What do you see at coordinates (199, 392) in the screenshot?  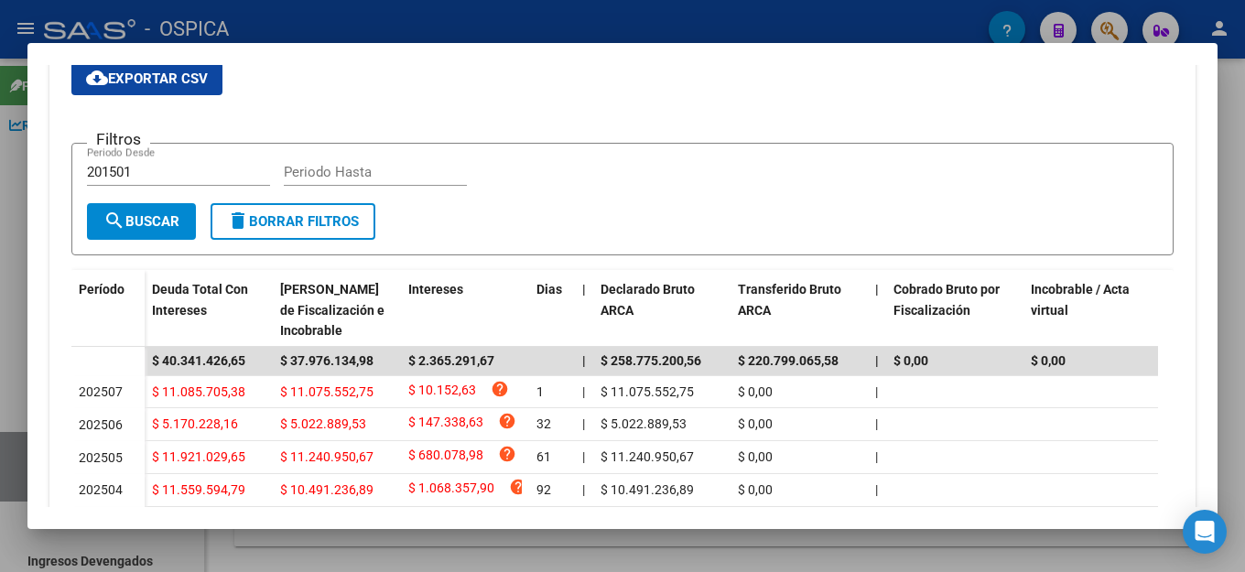 I see `span: $ 11.085.705,38` at bounding box center [199, 392].